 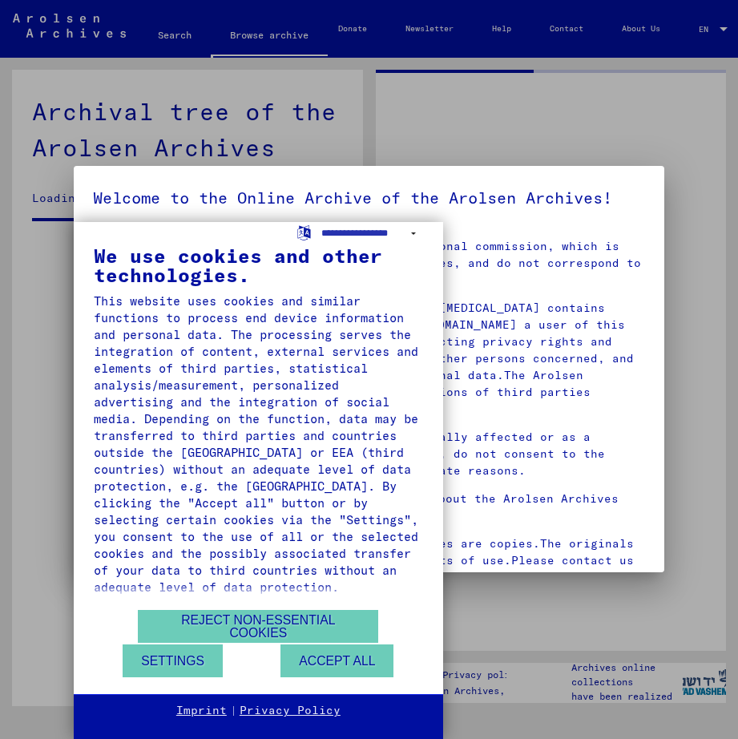 I want to click on a: Imprint, so click(x=201, y=711).